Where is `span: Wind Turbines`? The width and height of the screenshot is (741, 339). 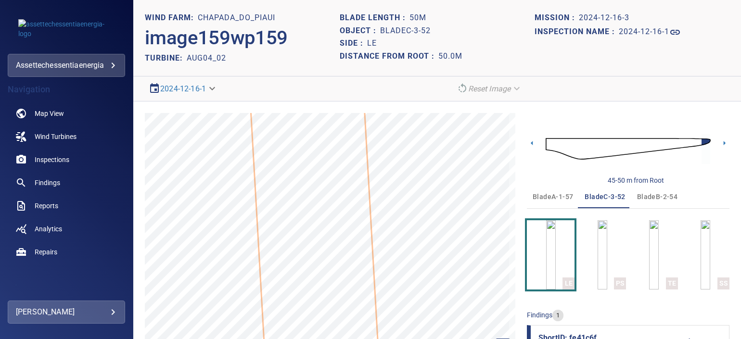
span: Wind Turbines is located at coordinates (55, 137).